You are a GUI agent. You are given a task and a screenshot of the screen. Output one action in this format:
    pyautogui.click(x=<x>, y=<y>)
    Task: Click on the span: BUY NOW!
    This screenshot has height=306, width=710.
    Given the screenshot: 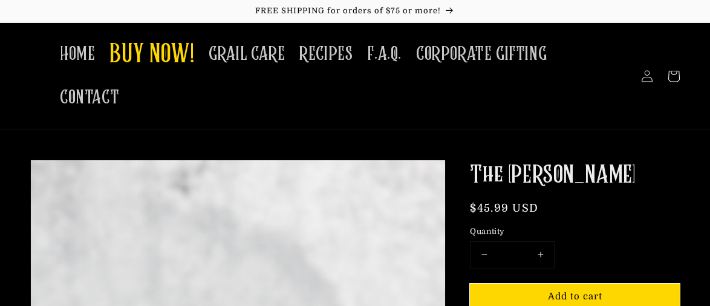 What is the action you would take?
    pyautogui.click(x=152, y=55)
    